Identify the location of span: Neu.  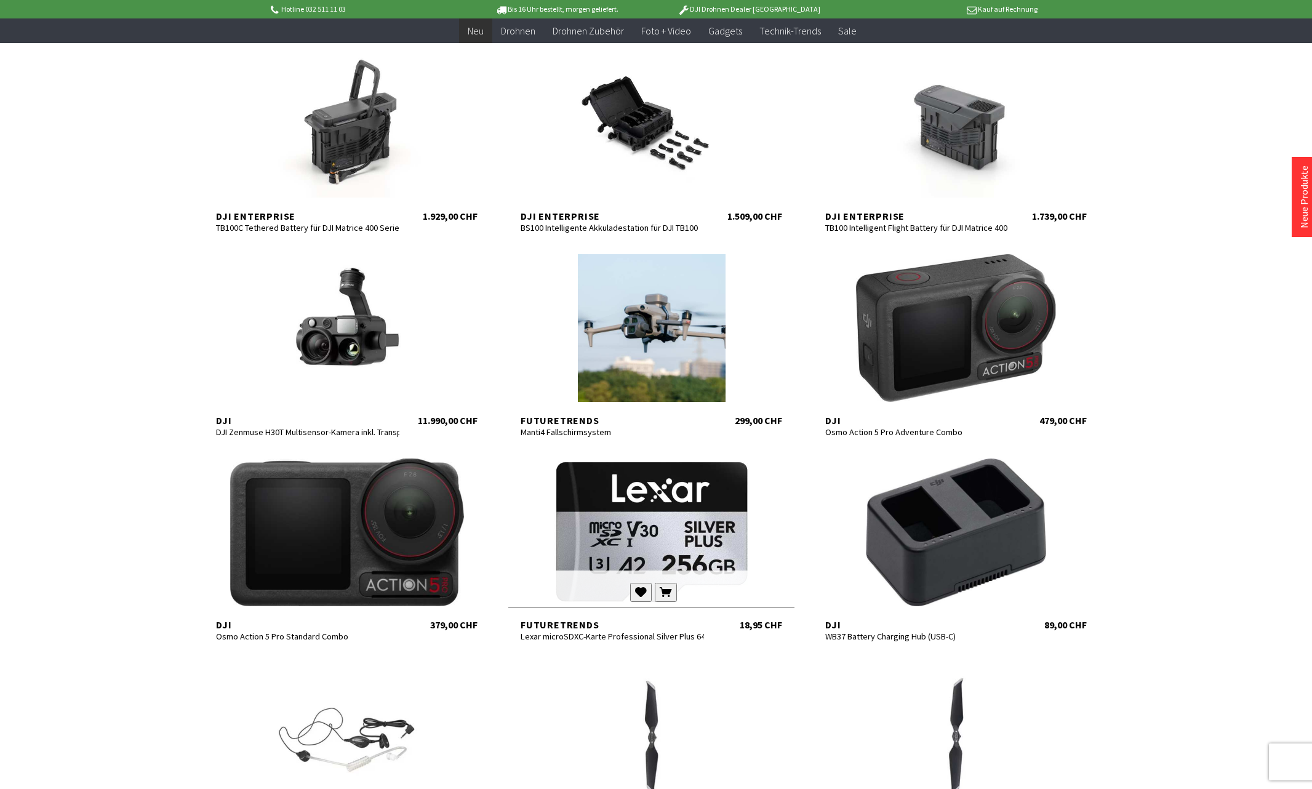
(476, 31).